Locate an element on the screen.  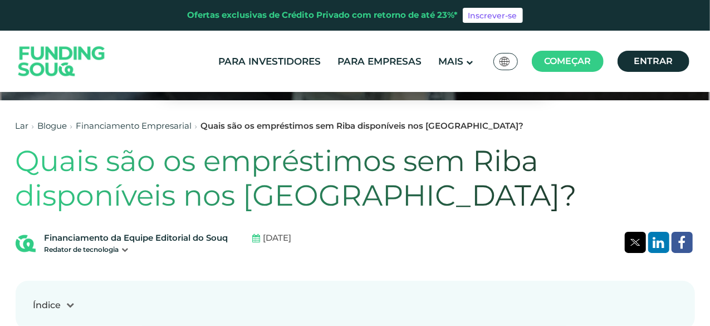
a: Inscrever-se is located at coordinates (493, 16).